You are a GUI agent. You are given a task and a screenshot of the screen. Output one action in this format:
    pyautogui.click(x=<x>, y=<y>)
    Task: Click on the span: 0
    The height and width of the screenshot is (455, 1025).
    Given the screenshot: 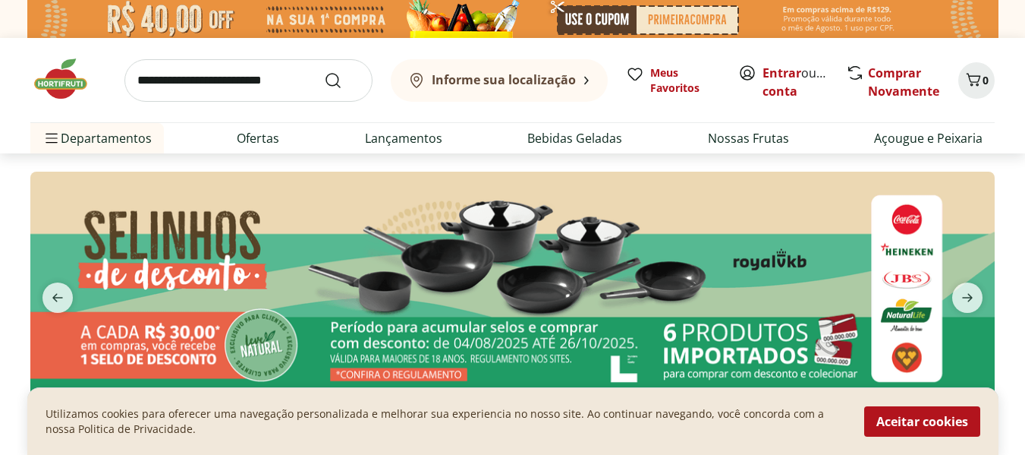 What is the action you would take?
    pyautogui.click(x=986, y=80)
    